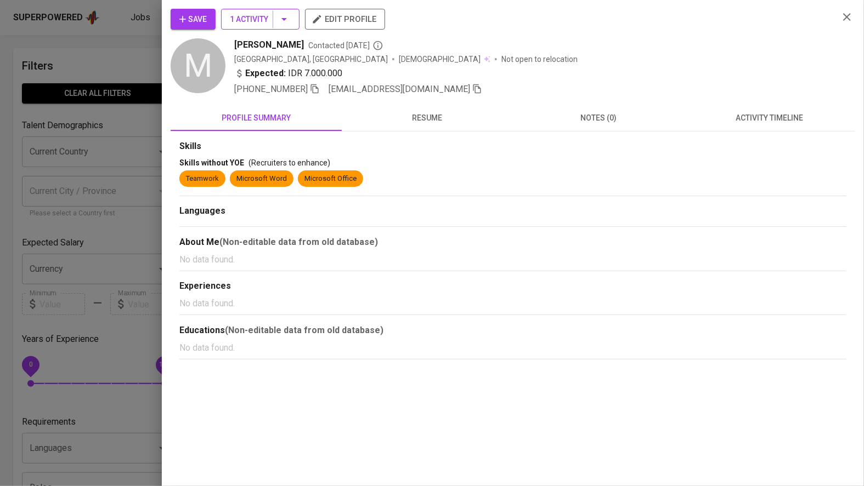 This screenshot has height=486, width=864. What do you see at coordinates (265, 73) in the screenshot?
I see `b: Expected:` at bounding box center [265, 73].